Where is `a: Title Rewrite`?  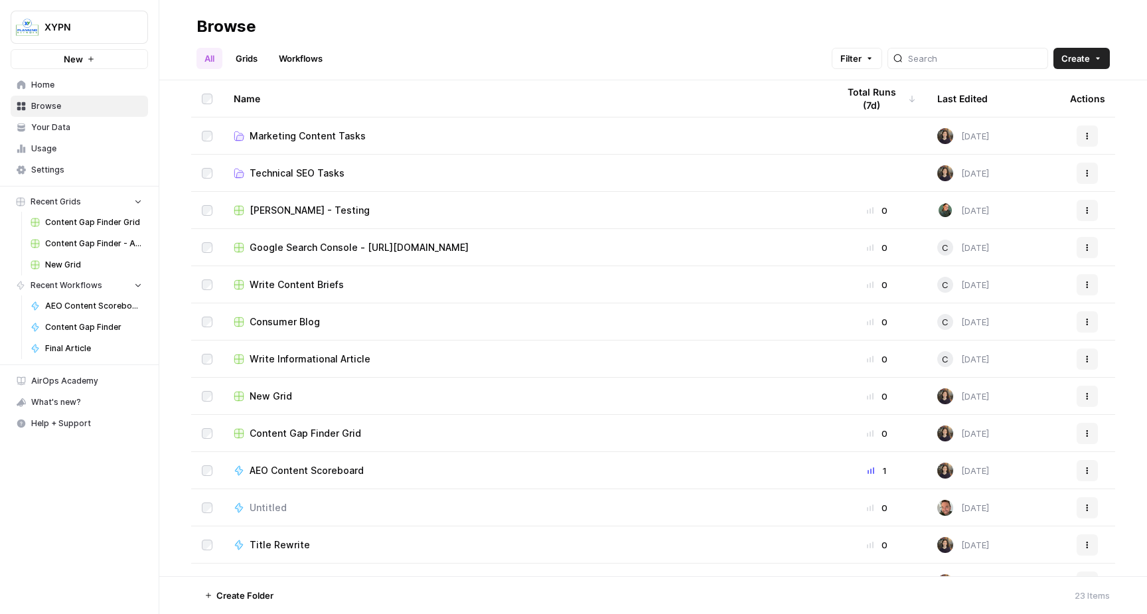
a: Title Rewrite is located at coordinates (525, 545).